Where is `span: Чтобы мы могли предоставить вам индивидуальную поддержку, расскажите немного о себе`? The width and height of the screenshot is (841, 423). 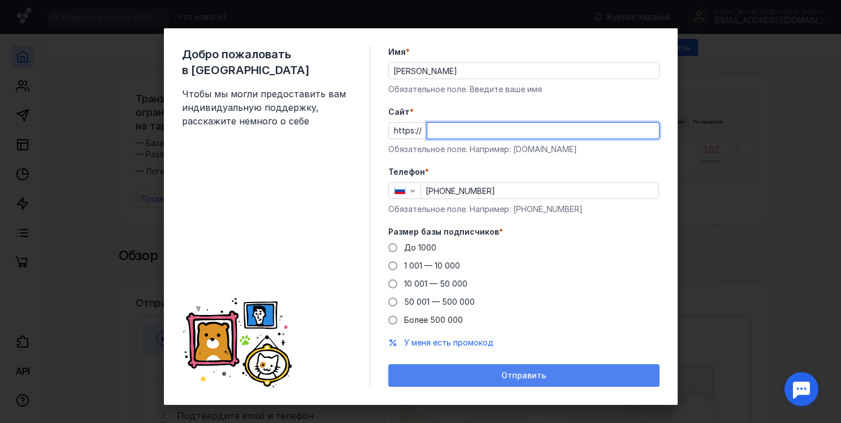 span: Чтобы мы могли предоставить вам индивидуальную поддержку, расскажите немного о себе is located at coordinates (267, 107).